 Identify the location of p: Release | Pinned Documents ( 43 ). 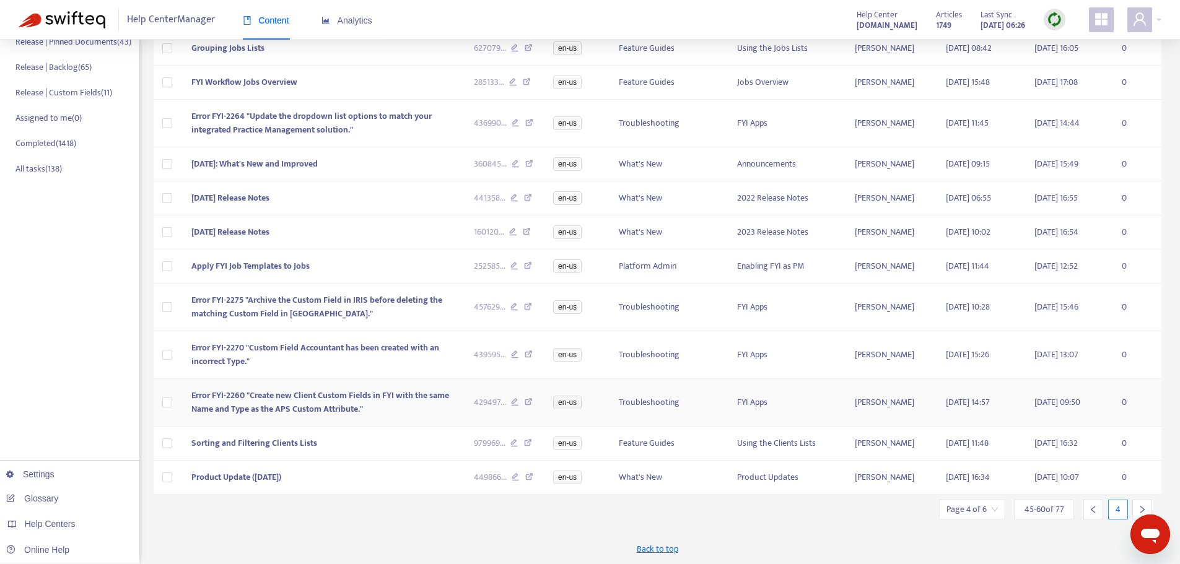
(73, 41).